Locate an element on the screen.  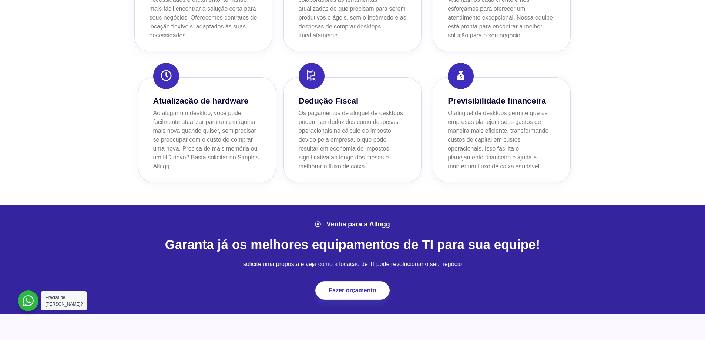
p: Os pagamentos de aluguel de desktops podem ser deduzidos como despesas operacionais no cálculo do... is located at coordinates (352, 140).